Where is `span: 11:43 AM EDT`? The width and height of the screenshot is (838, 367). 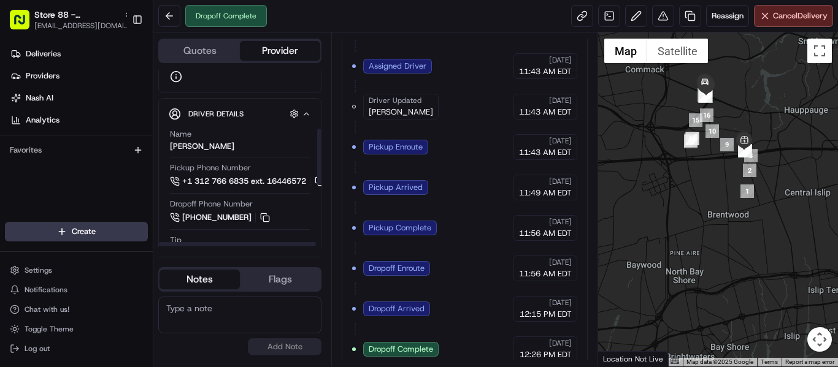 span: 11:43 AM EDT is located at coordinates (545, 112).